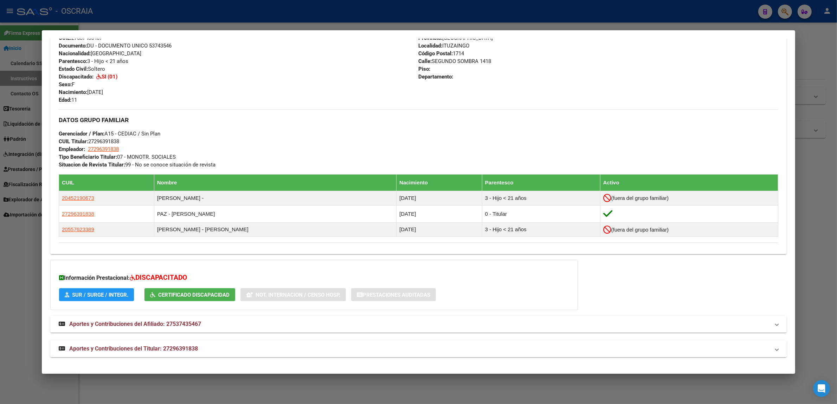 The image size is (837, 404). What do you see at coordinates (72, 149) in the screenshot?
I see `strong: Empleador:` at bounding box center [72, 149].